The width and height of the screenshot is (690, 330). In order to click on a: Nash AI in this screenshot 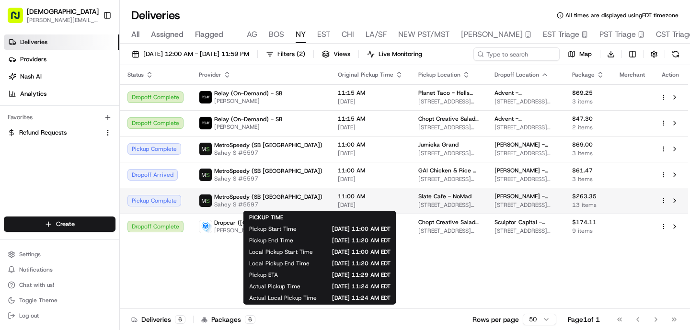, I will do `click(61, 77)`.